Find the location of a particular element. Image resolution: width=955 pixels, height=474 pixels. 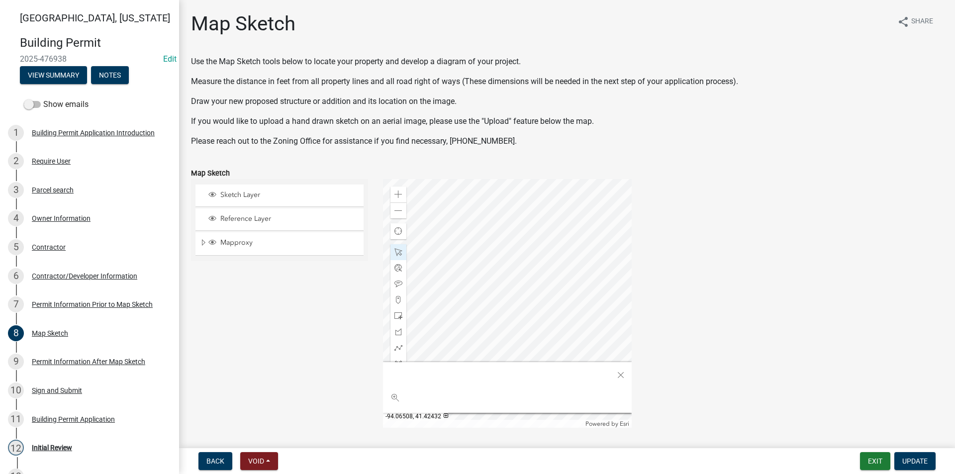

div: 3 is located at coordinates (16, 190).